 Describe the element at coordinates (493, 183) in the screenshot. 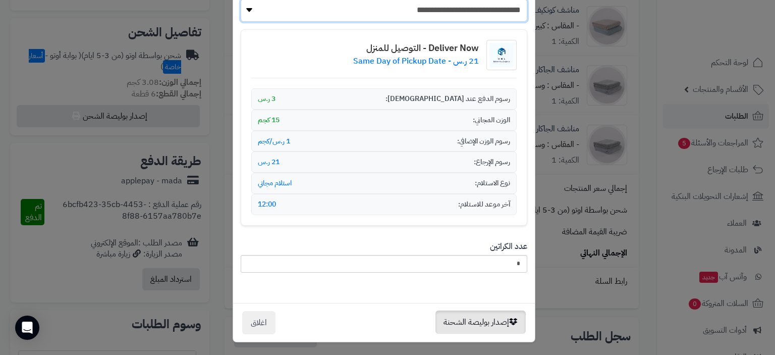

I see `span: نوع الاستلام:` at that location.